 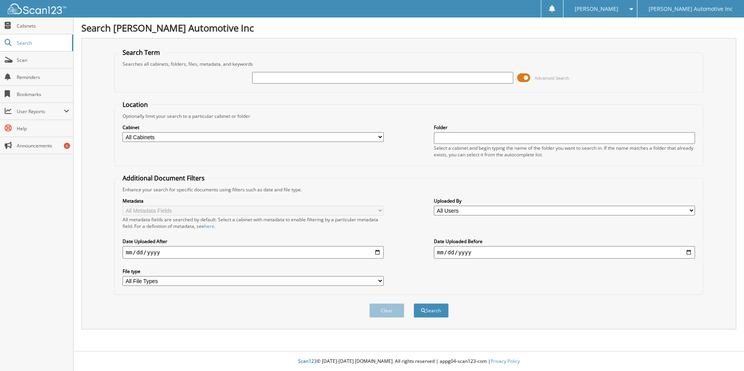 What do you see at coordinates (253, 127) in the screenshot?
I see `label: Cabinet` at bounding box center [253, 127].